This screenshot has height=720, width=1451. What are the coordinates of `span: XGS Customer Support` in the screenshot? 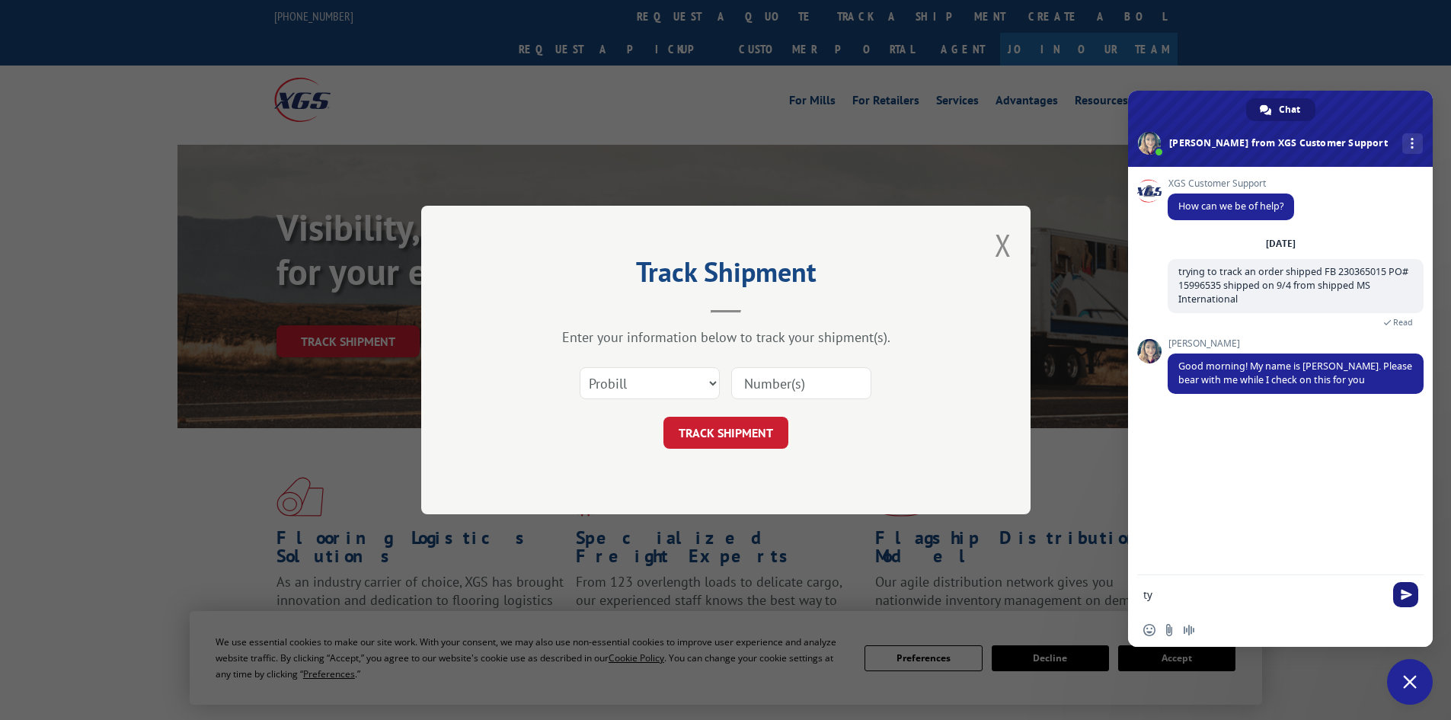 It's located at (1231, 184).